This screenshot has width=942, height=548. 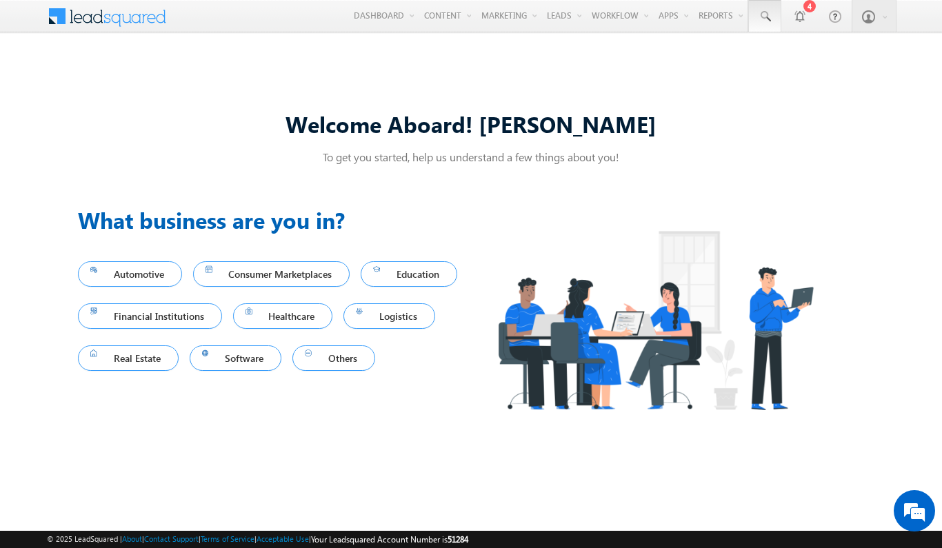 I want to click on a: About, so click(x=132, y=539).